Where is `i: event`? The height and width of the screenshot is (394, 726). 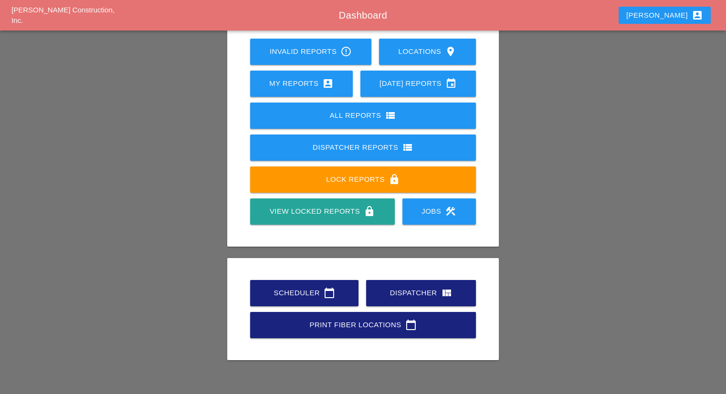 i: event is located at coordinates (451, 84).